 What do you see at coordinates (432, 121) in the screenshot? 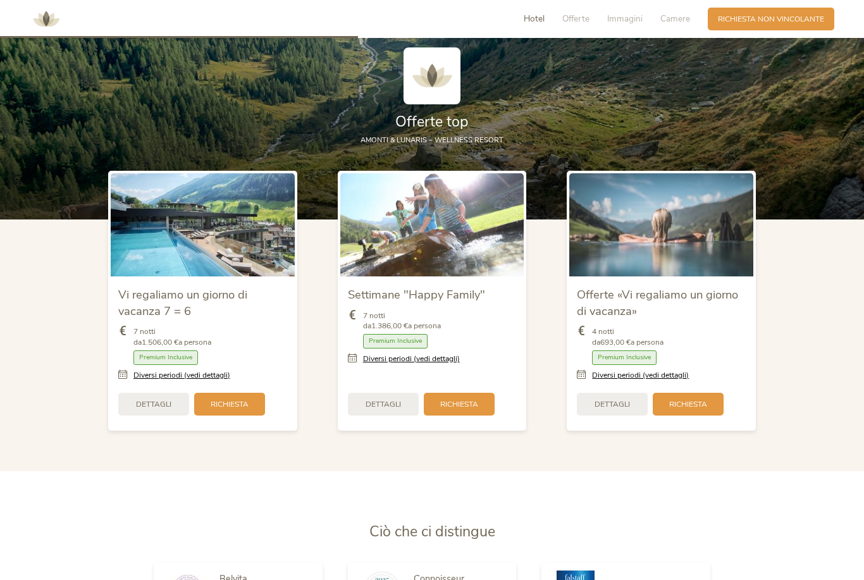
I see `span: Offerte top` at bounding box center [432, 121].